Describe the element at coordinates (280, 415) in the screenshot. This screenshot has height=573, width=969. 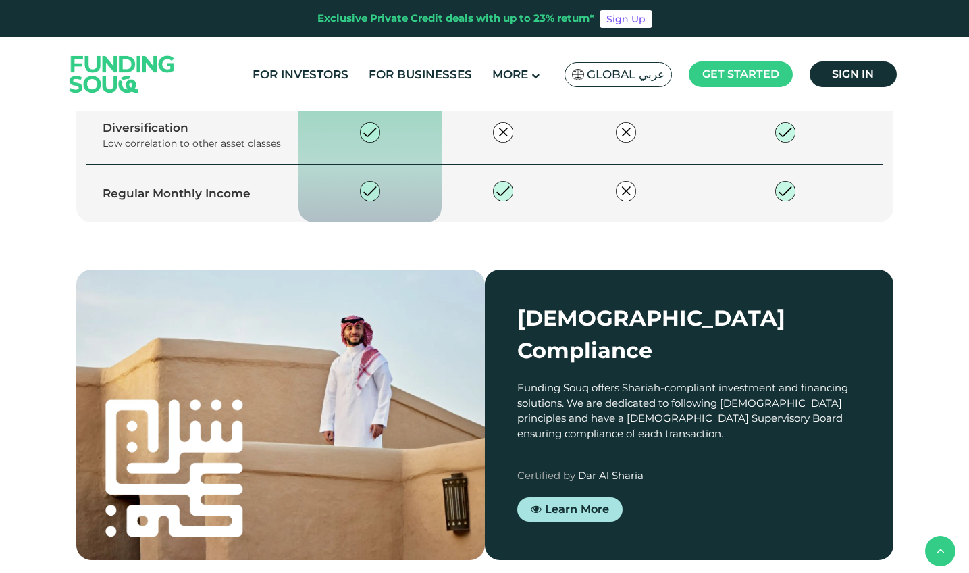
I see `img: shariah-img` at that location.